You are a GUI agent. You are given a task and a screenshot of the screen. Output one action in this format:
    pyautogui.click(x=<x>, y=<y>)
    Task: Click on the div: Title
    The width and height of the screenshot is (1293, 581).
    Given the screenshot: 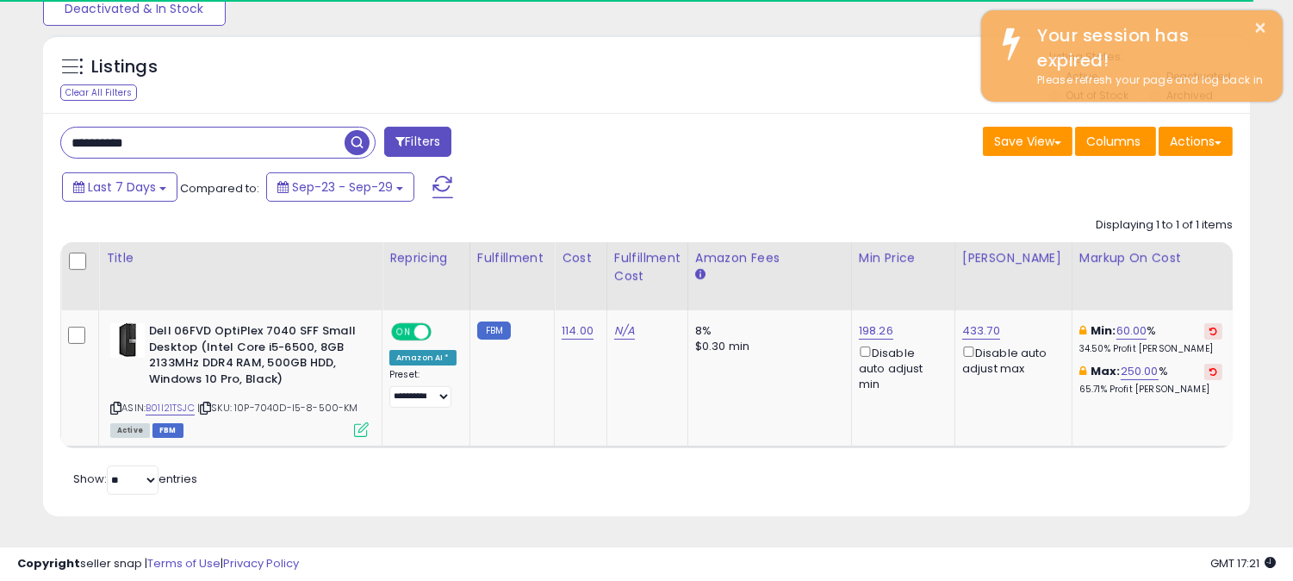 What is the action you would take?
    pyautogui.click(x=240, y=258)
    